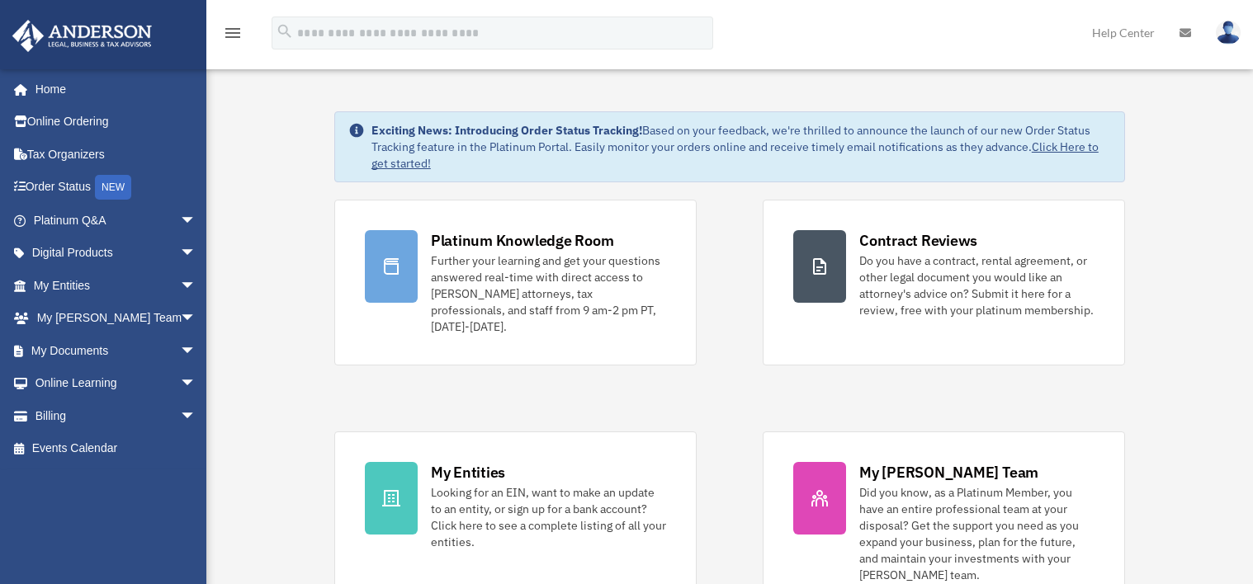 The image size is (1253, 584). Describe the element at coordinates (116, 351) in the screenshot. I see `a: My Documentsarrow_drop_down` at that location.